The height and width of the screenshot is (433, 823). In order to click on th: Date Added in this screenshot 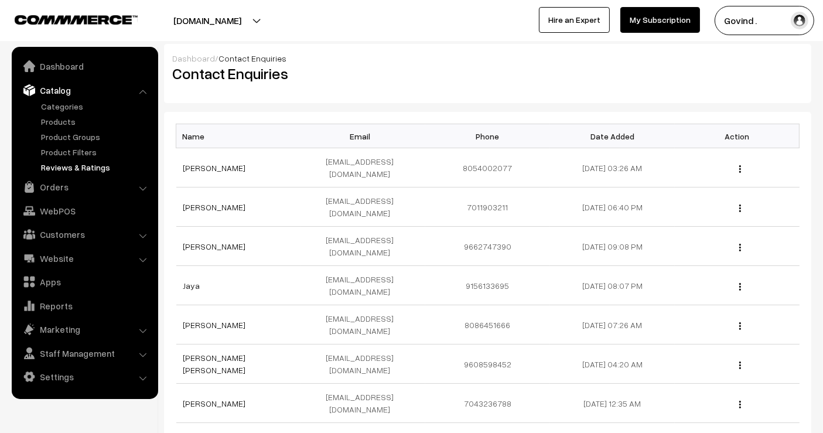, I will do `click(612, 136)`.